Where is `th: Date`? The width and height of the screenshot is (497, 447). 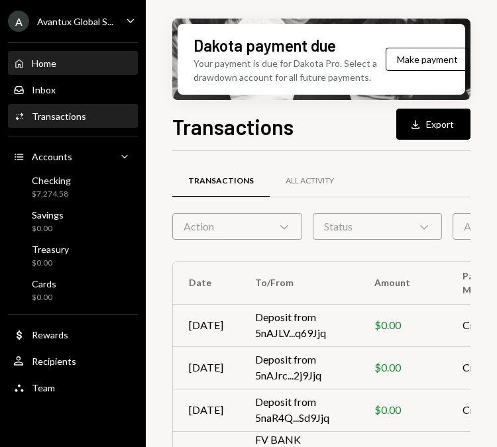
th: Date is located at coordinates (206, 283).